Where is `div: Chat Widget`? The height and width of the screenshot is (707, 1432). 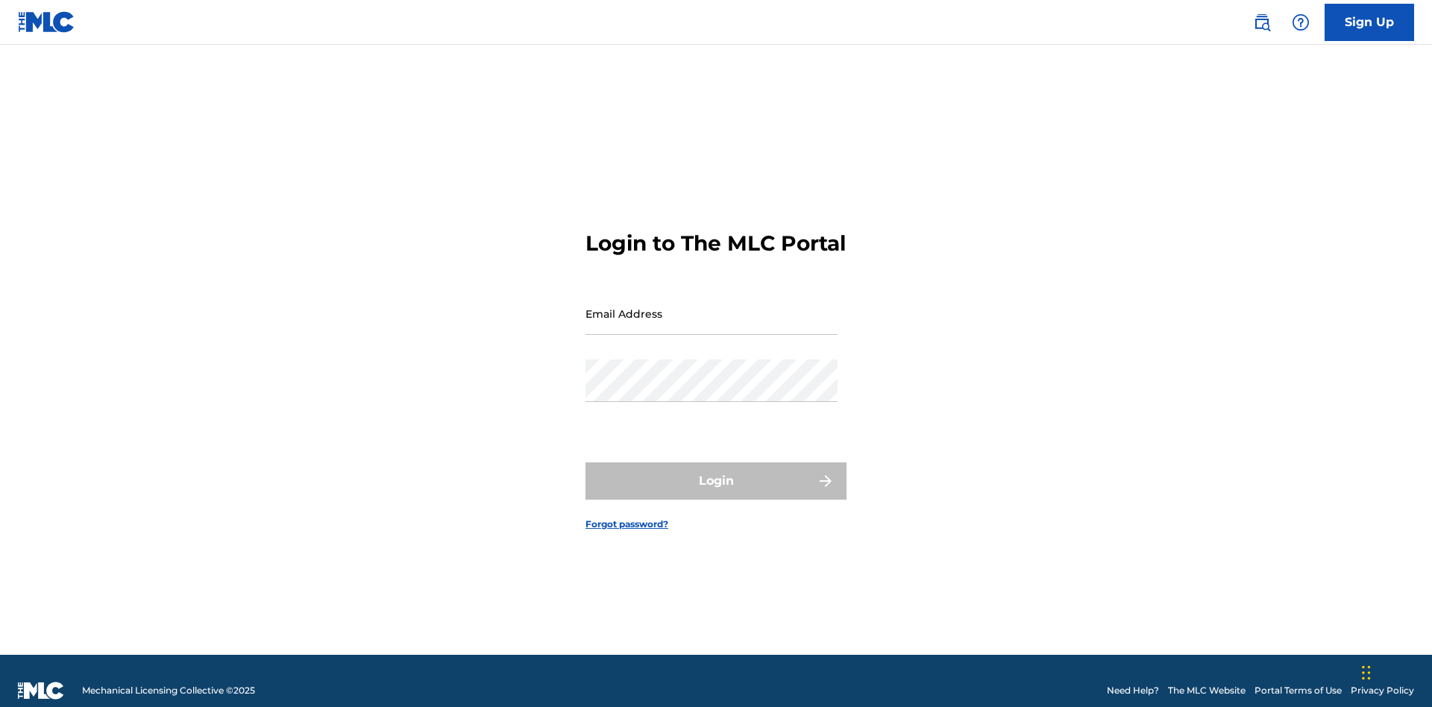 div: Chat Widget is located at coordinates (1395, 671).